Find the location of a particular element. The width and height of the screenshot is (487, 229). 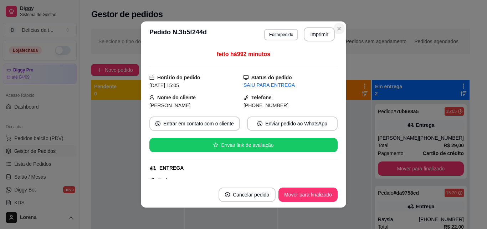

button: whats-appEntrar em contato com o cliente is located at coordinates (195, 123).